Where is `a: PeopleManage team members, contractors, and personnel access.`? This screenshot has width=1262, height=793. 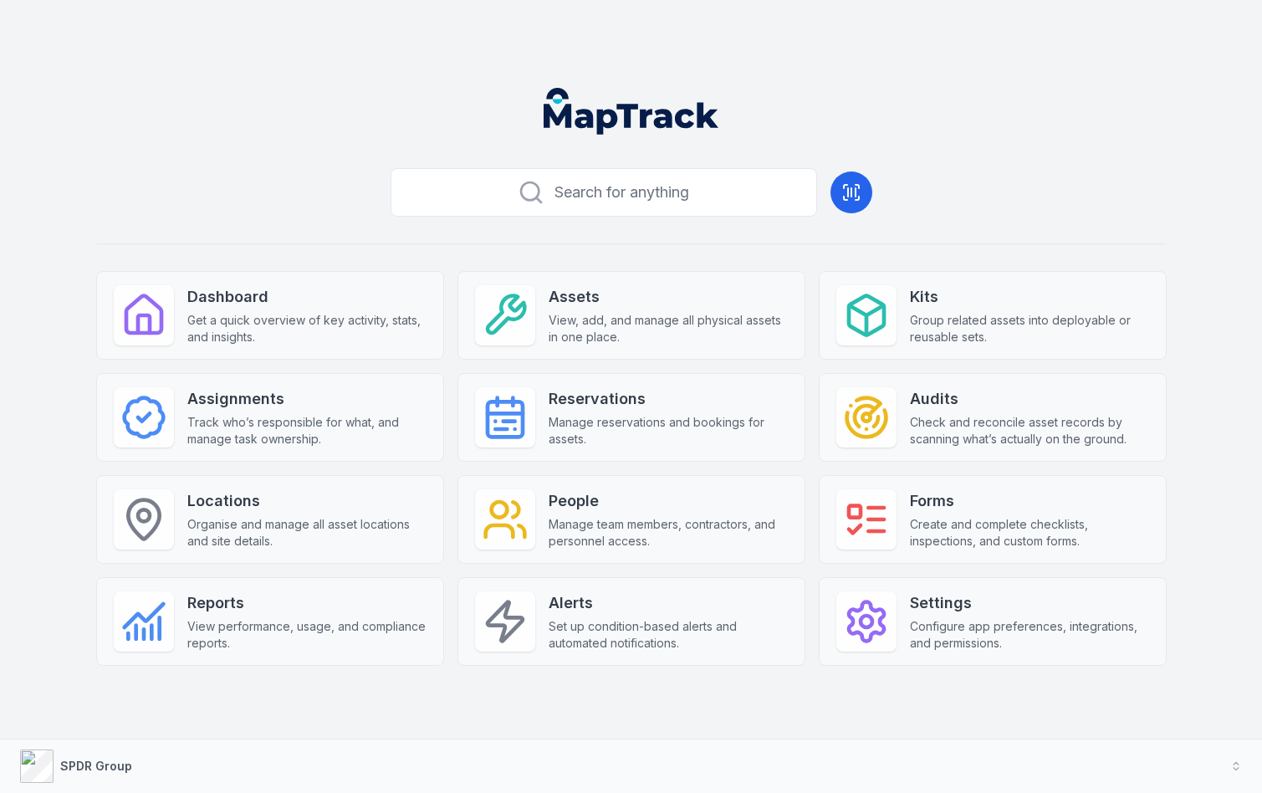
a: PeopleManage team members, contractors, and personnel access. is located at coordinates (631, 519).